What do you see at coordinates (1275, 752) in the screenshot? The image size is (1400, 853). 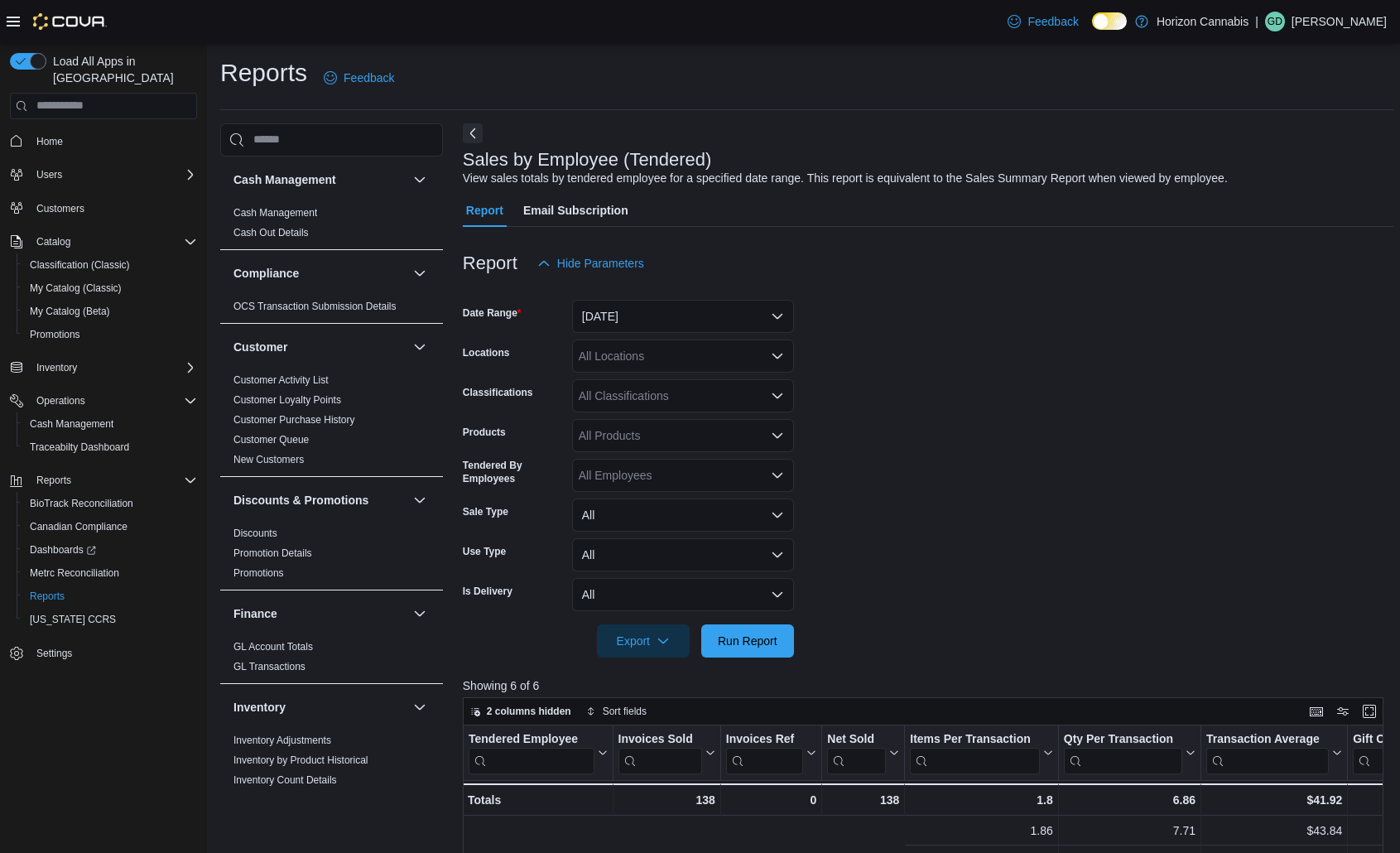 I see `button: Transaction Average` at bounding box center [1275, 752].